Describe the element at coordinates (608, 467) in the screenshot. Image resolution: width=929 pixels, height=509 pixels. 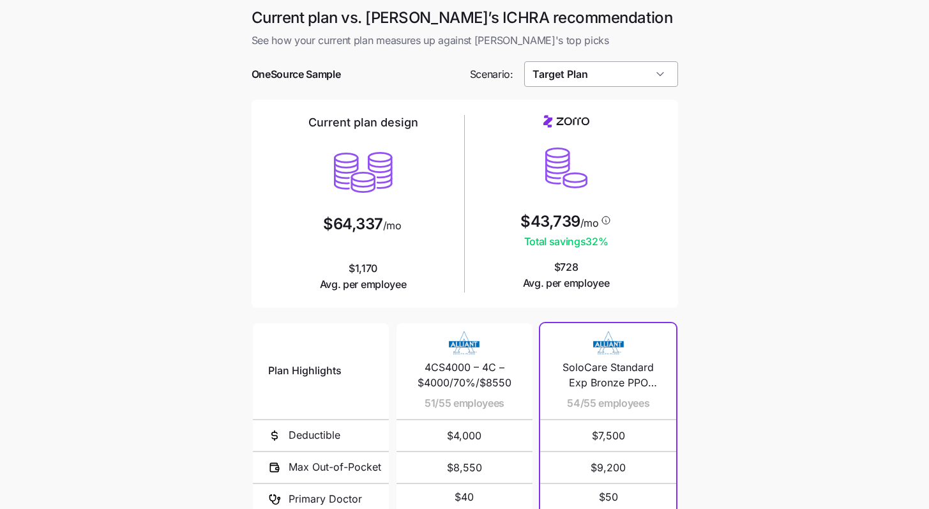
I see `span: $9,200` at that location.